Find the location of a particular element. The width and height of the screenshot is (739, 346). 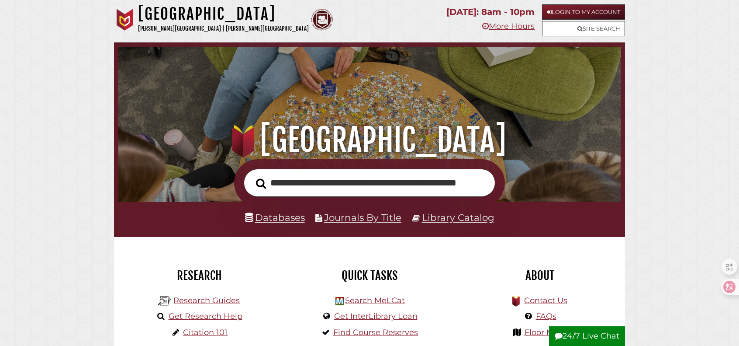

a: Contact Us is located at coordinates (546, 300).